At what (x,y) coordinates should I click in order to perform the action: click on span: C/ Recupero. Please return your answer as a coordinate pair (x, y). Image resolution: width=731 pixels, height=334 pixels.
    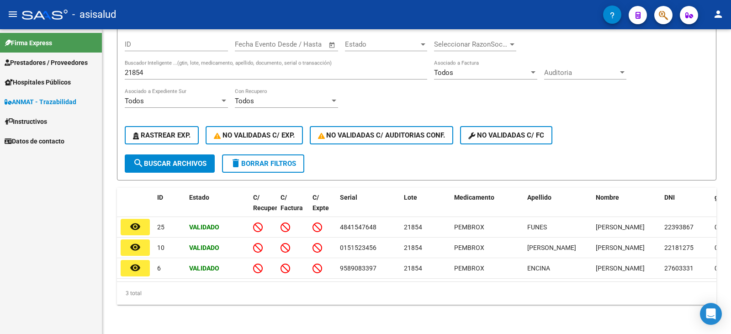
    Looking at the image, I should click on (267, 202).